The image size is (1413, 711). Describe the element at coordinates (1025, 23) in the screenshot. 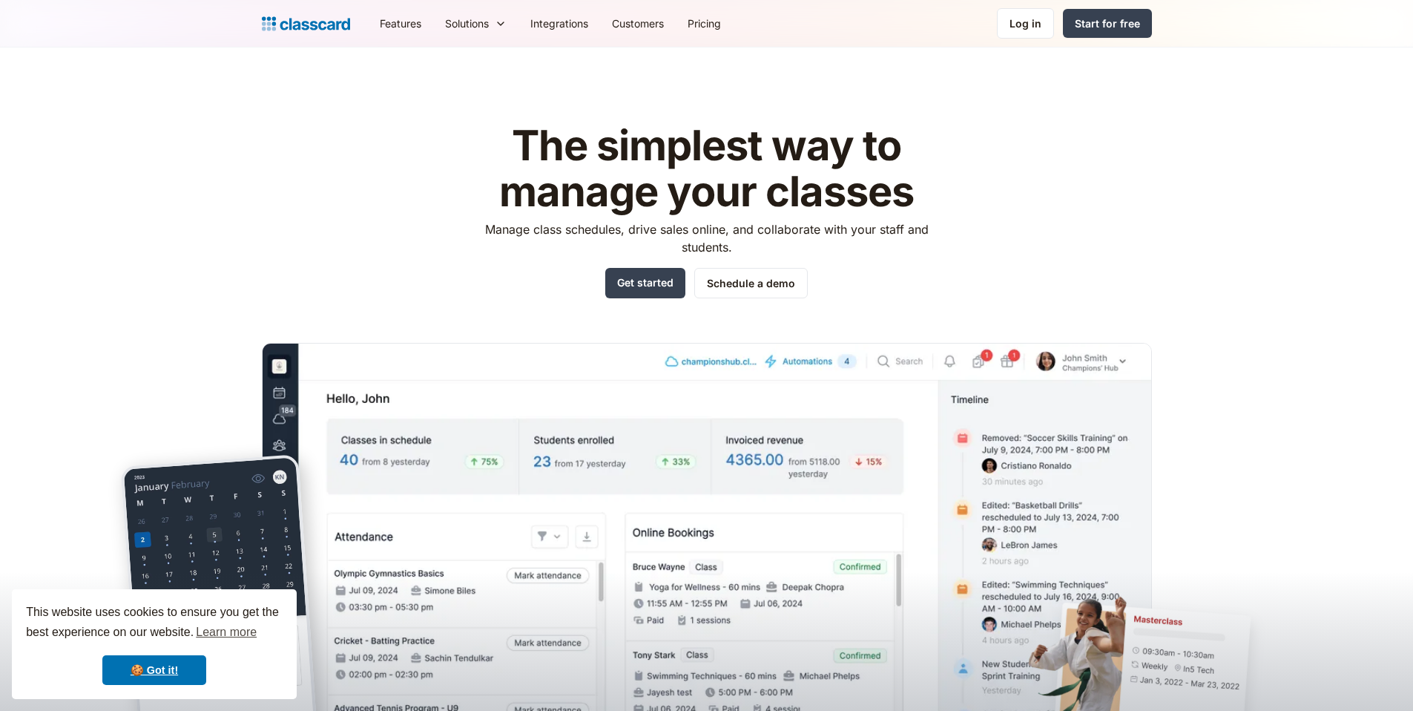

I see `a: Log in` at that location.